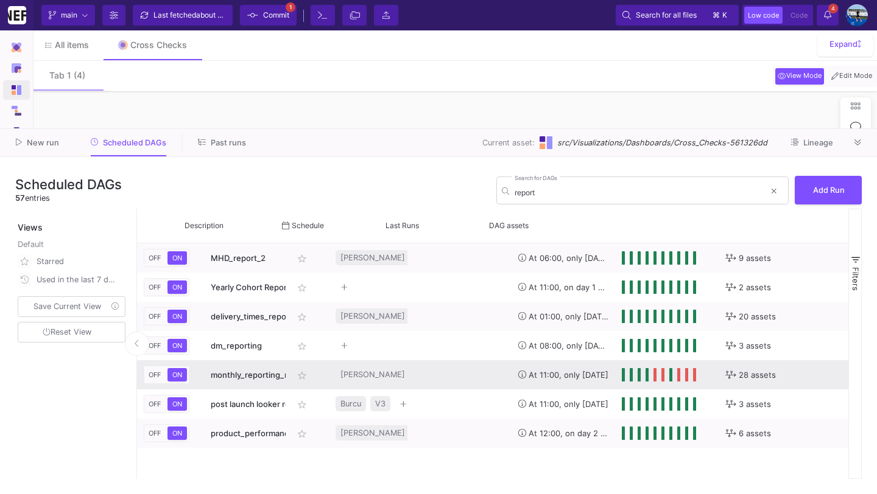  I want to click on span: 4, so click(833, 9).